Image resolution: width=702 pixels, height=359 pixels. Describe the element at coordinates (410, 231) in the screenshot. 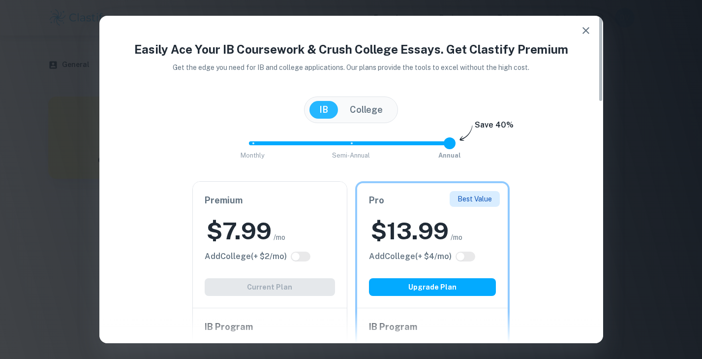

I see `h2: $ 13.99` at that location.